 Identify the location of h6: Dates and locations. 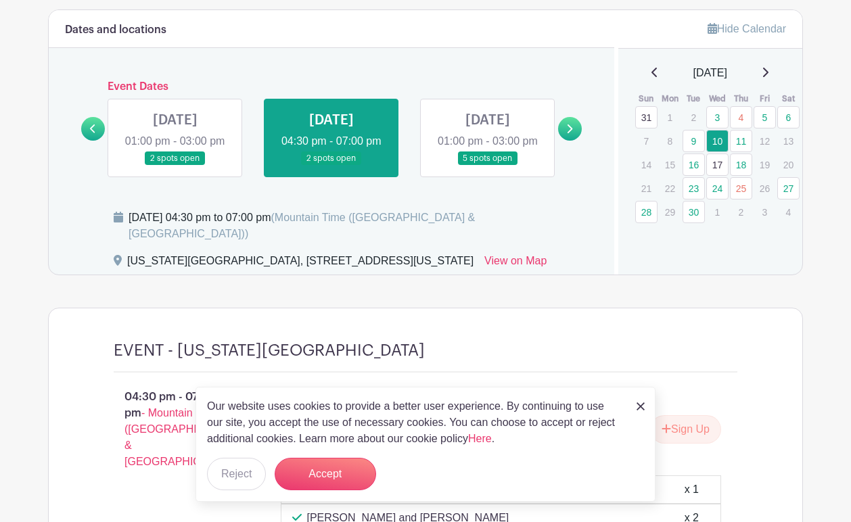
(116, 30).